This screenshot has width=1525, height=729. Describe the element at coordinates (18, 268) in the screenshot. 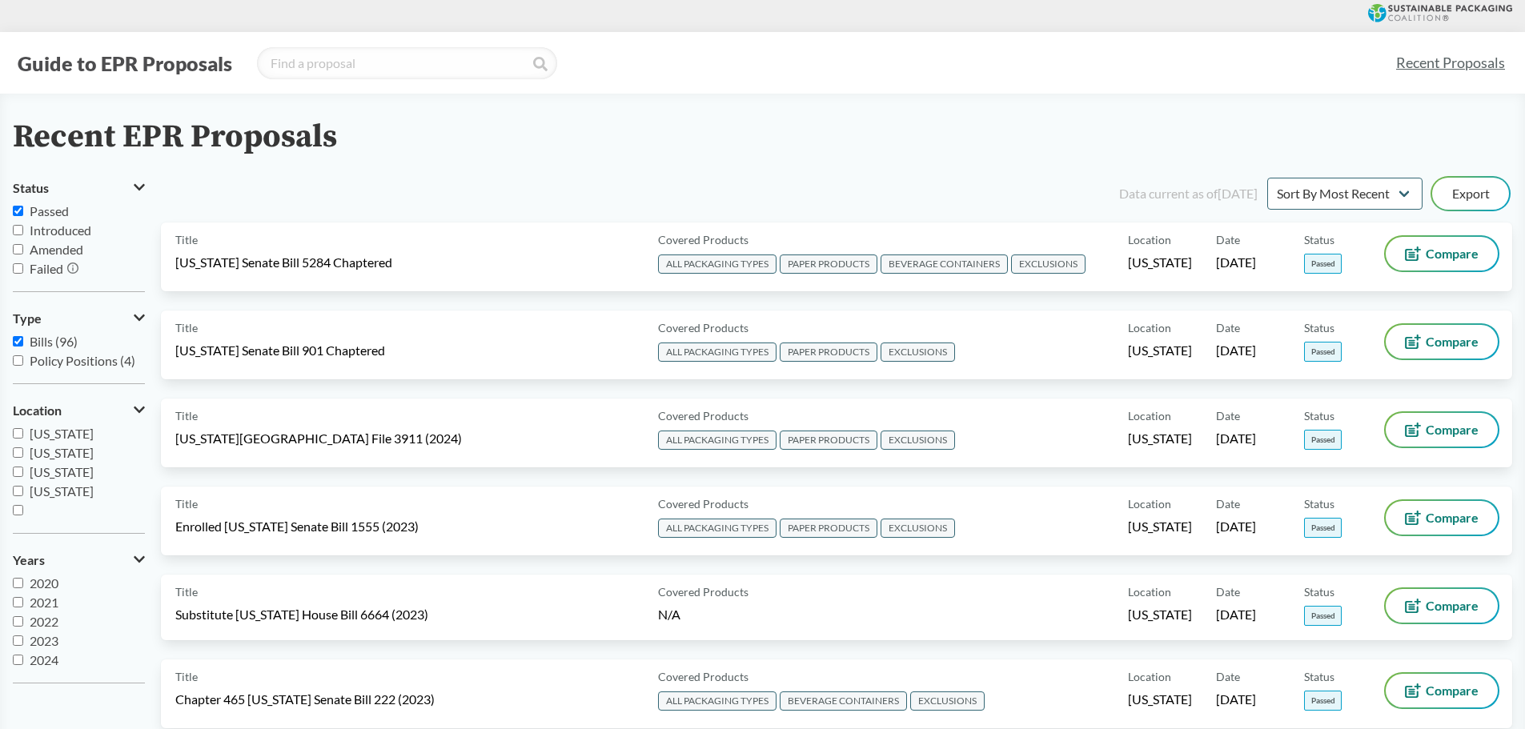

I see `input: Failed` at that location.